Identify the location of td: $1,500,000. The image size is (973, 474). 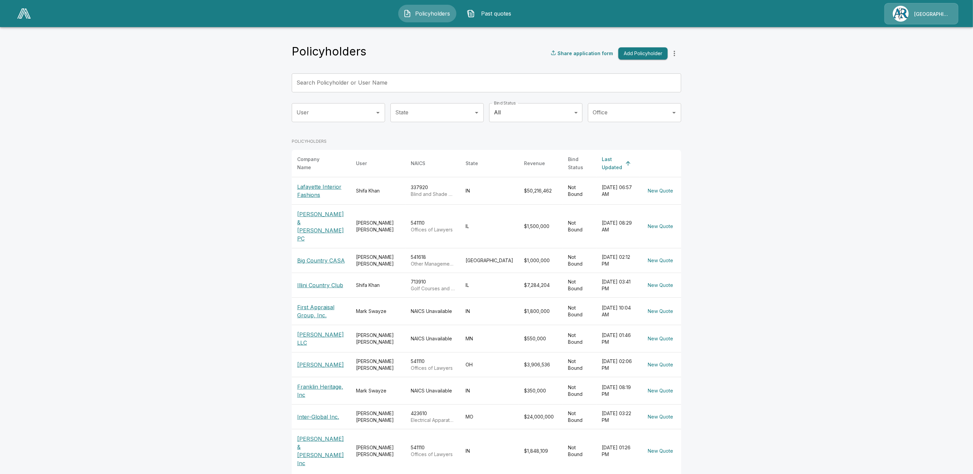
(541, 226).